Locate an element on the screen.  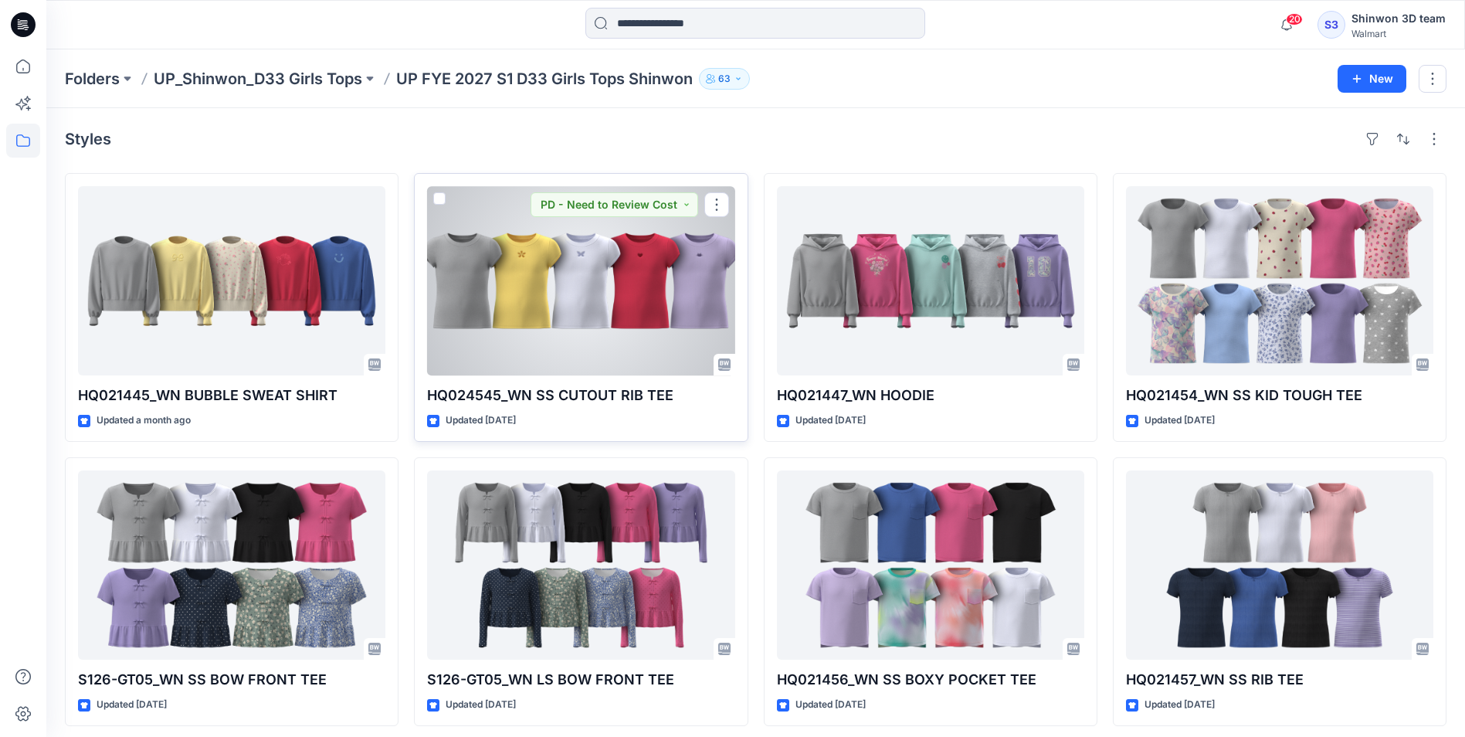
a: HQ021457_WN SS RIB TEE is located at coordinates (1279, 564).